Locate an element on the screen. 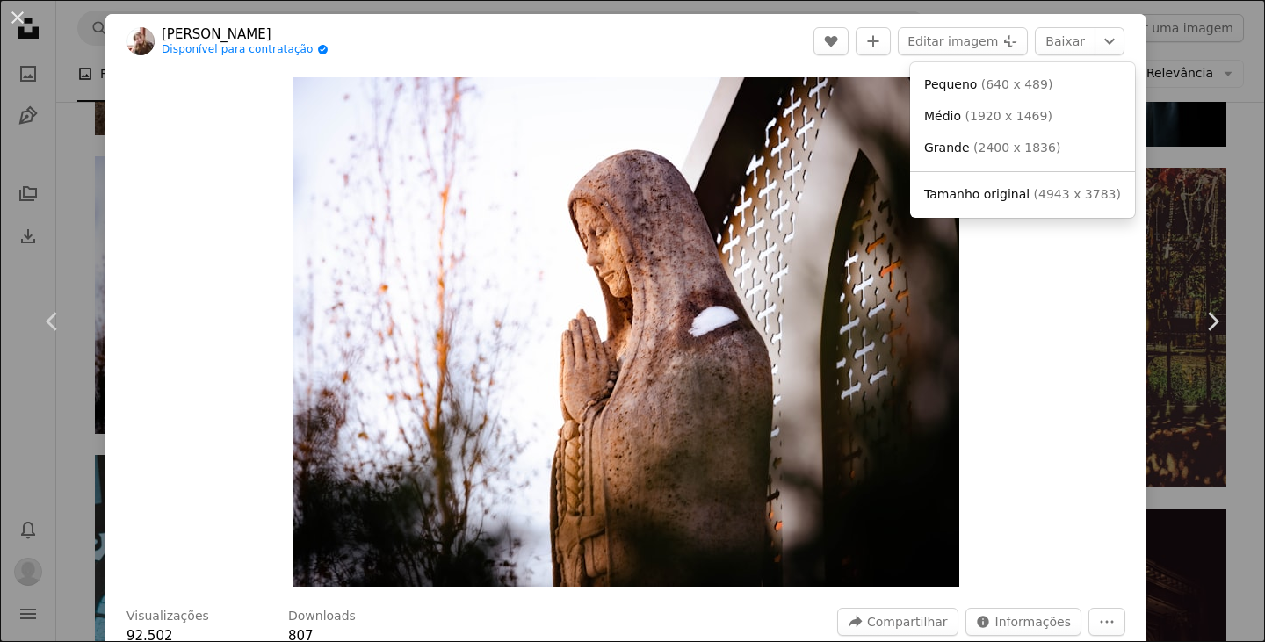 The height and width of the screenshot is (642, 1265). div: Escolha o tamanho do download is located at coordinates (1023, 140).